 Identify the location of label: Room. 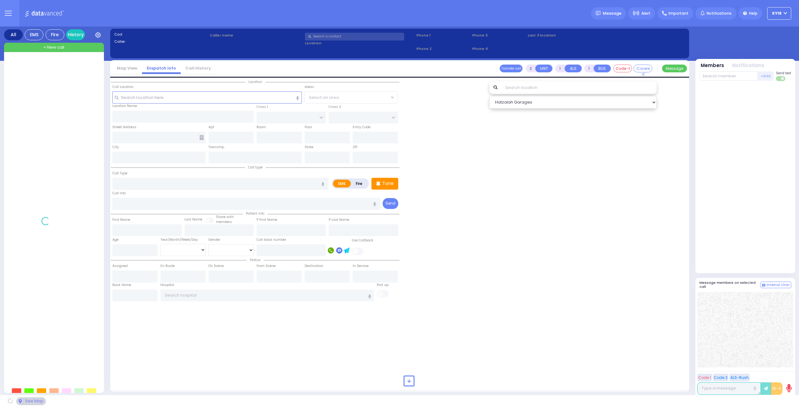
(261, 127).